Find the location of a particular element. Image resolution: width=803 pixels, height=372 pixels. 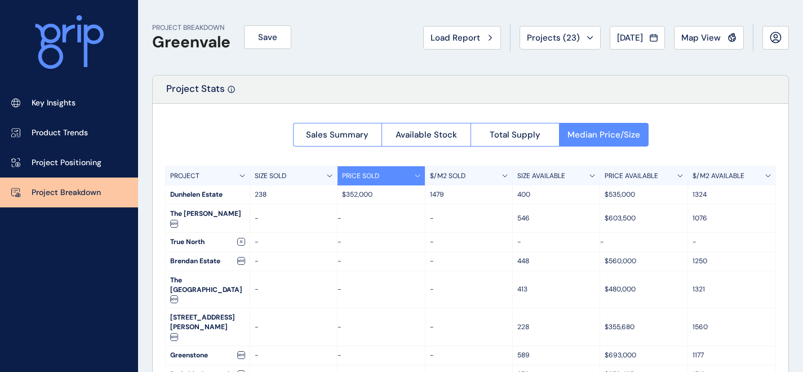

p: PRICE AVAILABLE is located at coordinates (631, 176).